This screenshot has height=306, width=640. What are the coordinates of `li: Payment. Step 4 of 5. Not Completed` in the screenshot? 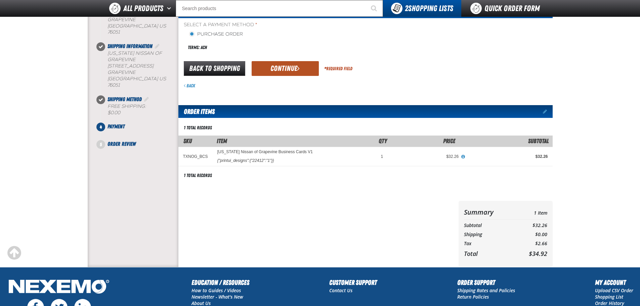 It's located at (139, 131).